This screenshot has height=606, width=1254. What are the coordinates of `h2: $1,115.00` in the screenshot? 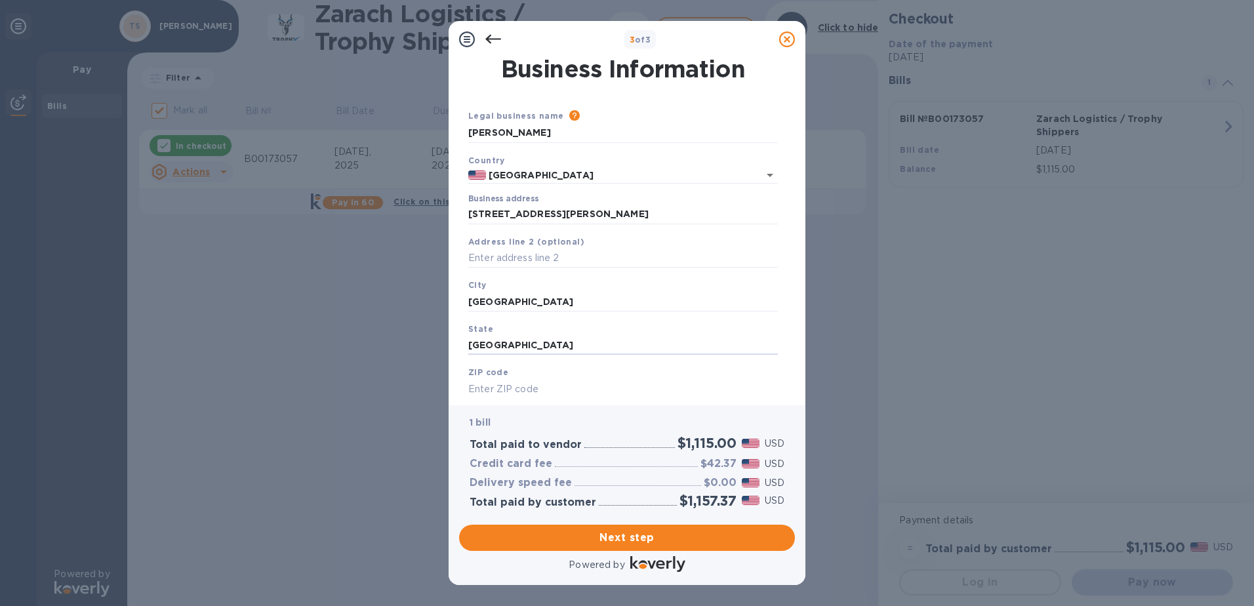 It's located at (707, 443).